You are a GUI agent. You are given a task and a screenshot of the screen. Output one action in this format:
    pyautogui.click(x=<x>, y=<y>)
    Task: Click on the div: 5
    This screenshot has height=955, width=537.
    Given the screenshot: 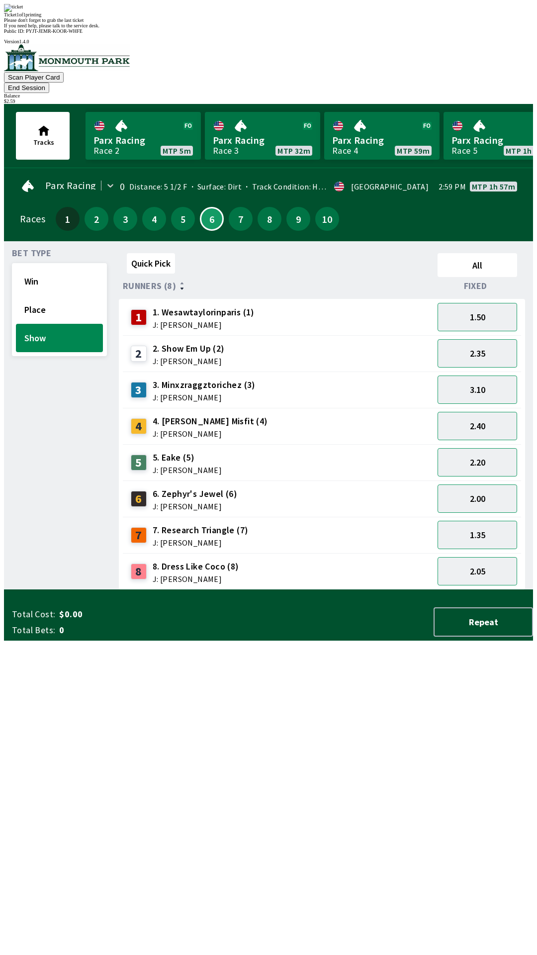 What is the action you would take?
    pyautogui.click(x=139, y=462)
    